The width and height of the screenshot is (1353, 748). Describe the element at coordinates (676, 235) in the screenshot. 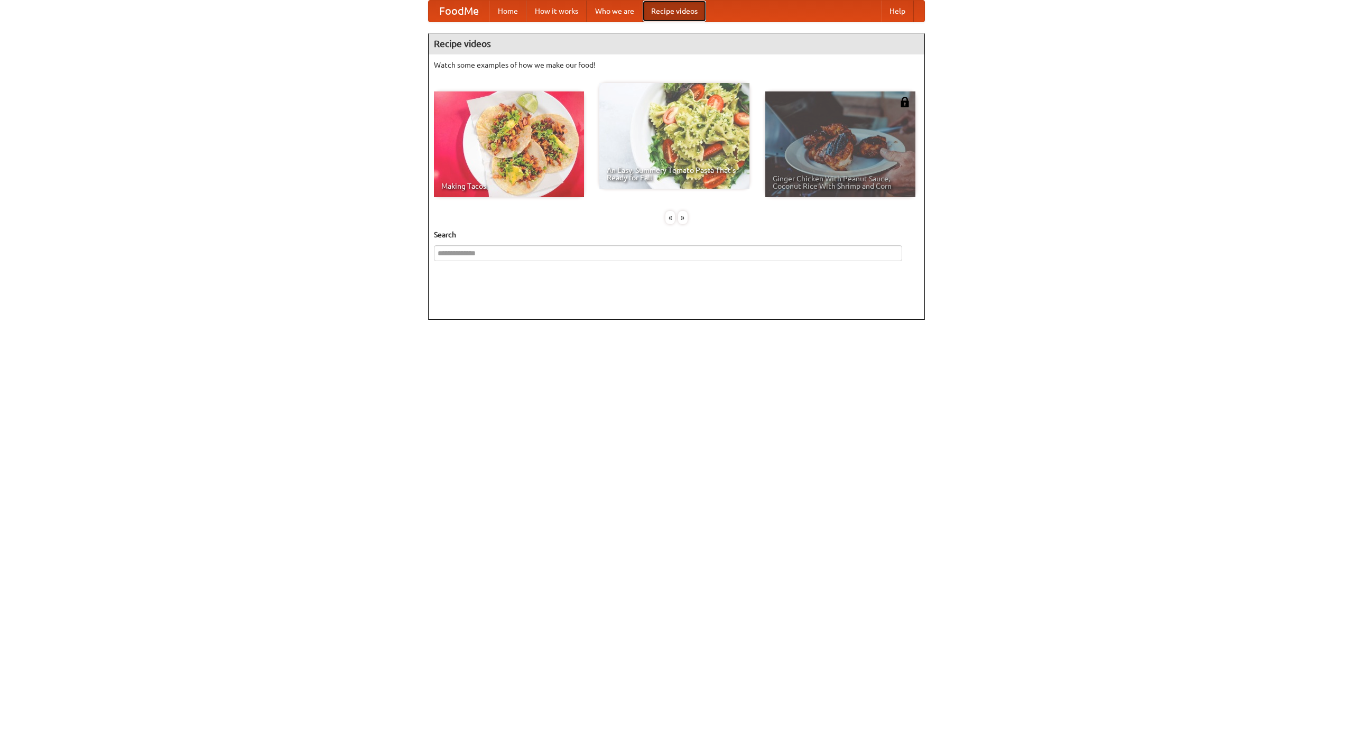

I see `h5: Search` at that location.